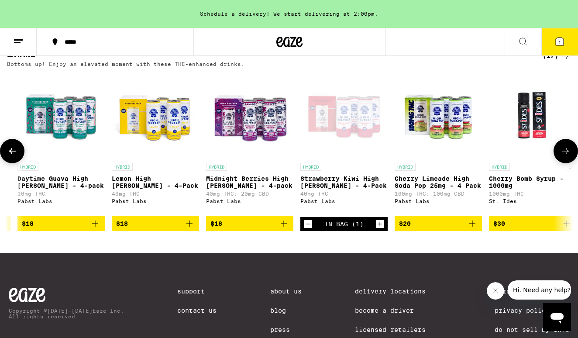 This screenshot has height=338, width=578. I want to click on a: Press, so click(286, 330).